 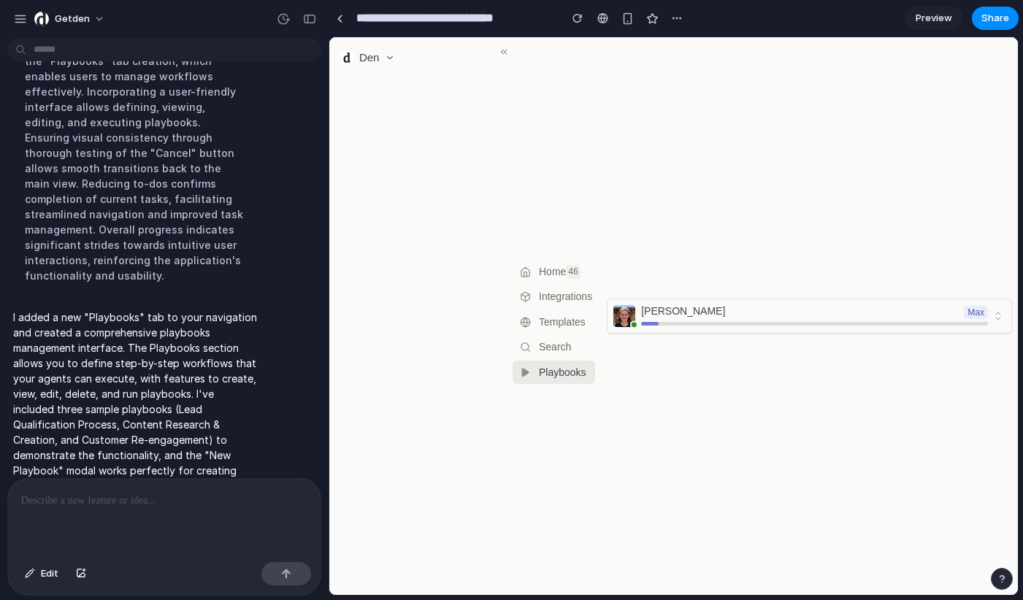 What do you see at coordinates (236, 259) in the screenshot?
I see `span: Integrations` at bounding box center [236, 259].